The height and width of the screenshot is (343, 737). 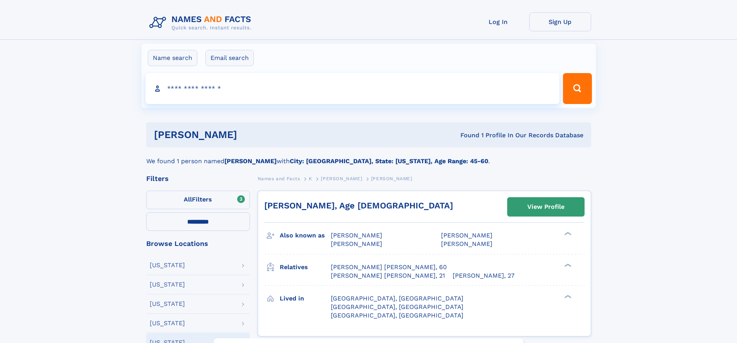 What do you see at coordinates (305, 235) in the screenshot?
I see `h3: Also known as` at bounding box center [305, 235].